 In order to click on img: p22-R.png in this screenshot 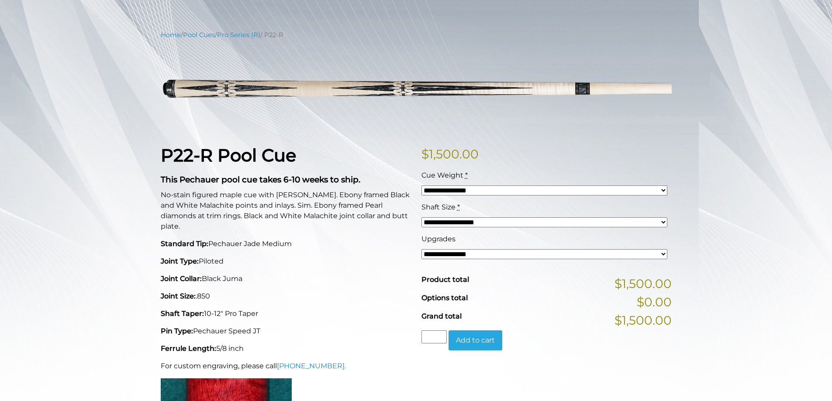, I will do `click(416, 89)`.